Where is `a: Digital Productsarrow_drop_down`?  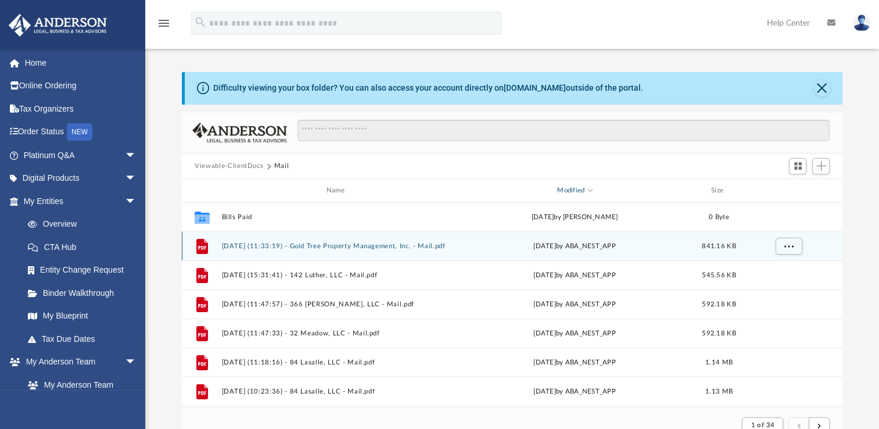 a: Digital Productsarrow_drop_down is located at coordinates (81, 178).